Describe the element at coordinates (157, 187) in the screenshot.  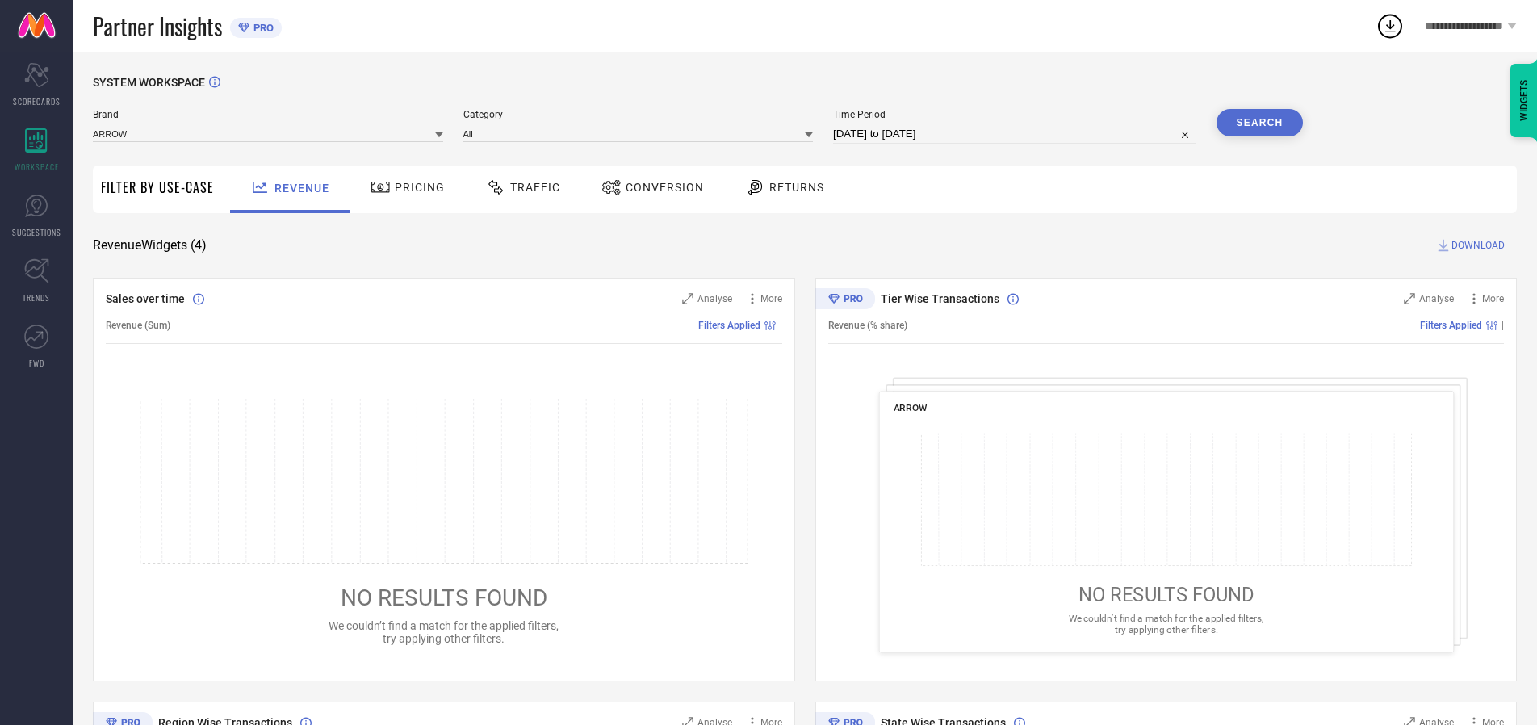
I see `span: Filter By Use-Case` at that location.